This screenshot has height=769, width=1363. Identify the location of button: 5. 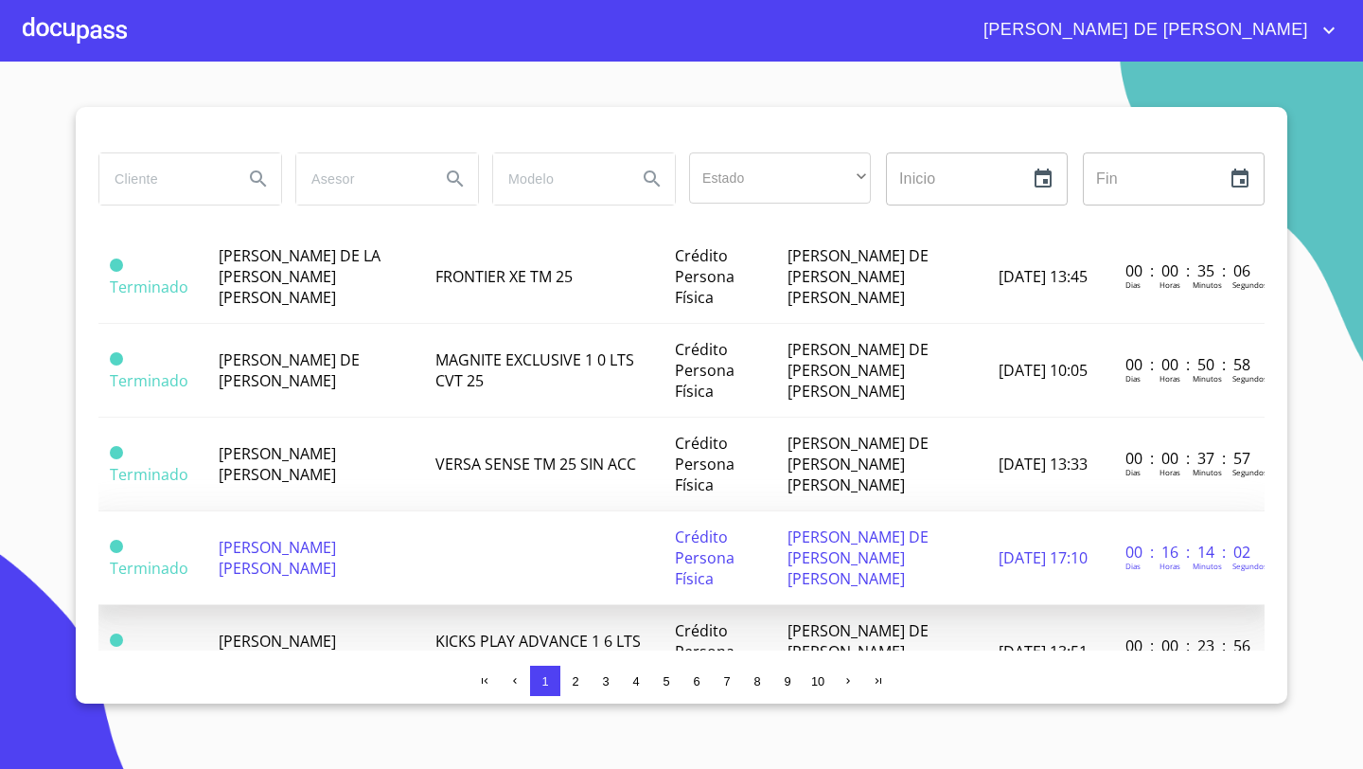
(666, 681).